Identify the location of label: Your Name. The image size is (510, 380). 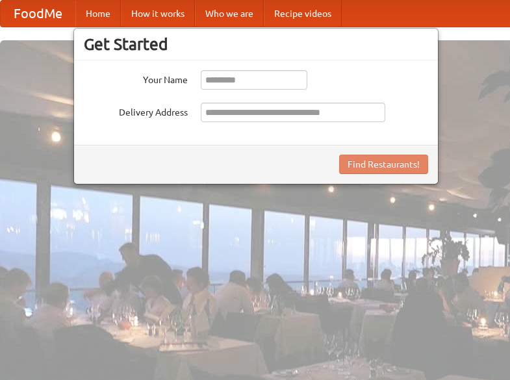
(136, 78).